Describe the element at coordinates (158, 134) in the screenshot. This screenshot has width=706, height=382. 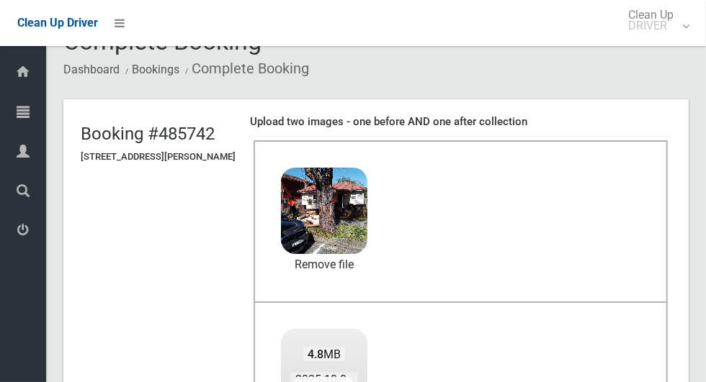
I see `h2: Booking #485742` at that location.